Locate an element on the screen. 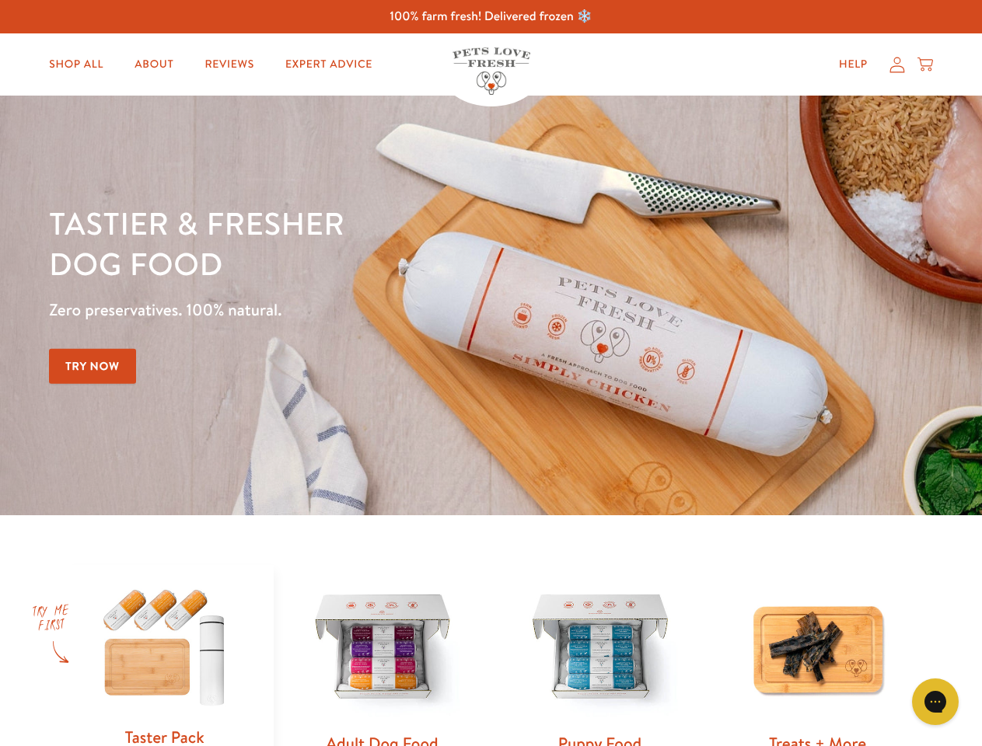  img: Pets Love Fresh is located at coordinates (491, 71).